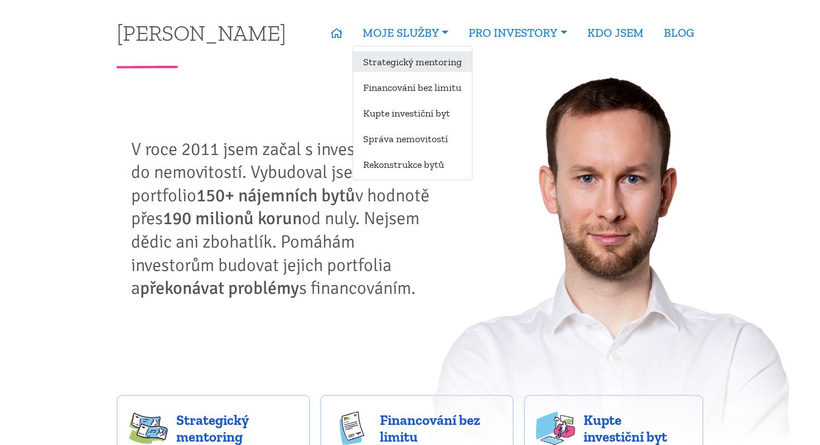 The image size is (820, 445). I want to click on strong: 190 milionů korun, so click(232, 218).